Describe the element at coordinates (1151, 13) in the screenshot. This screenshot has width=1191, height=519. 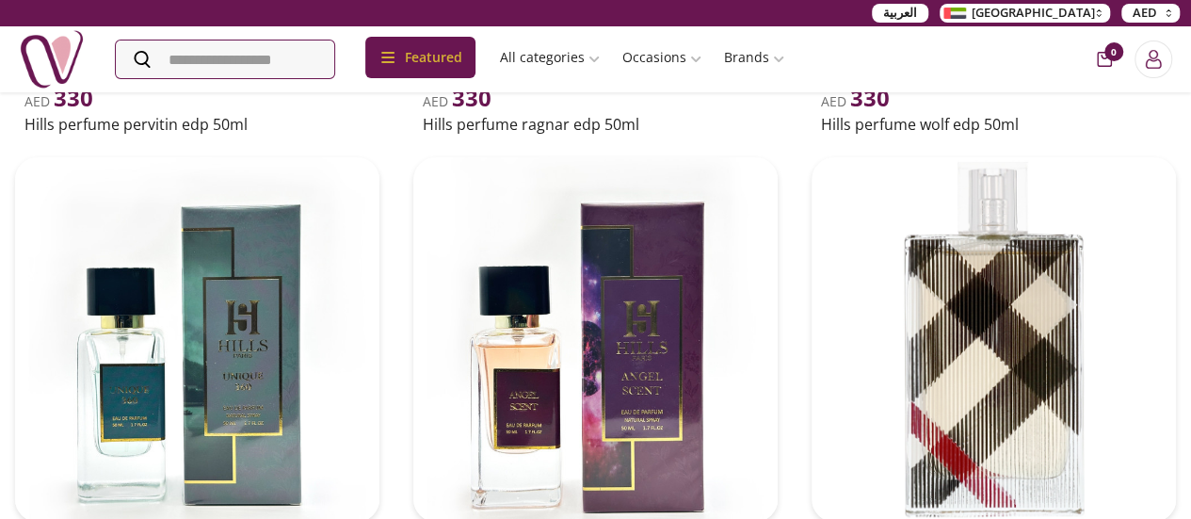
I see `button: AED` at that location.